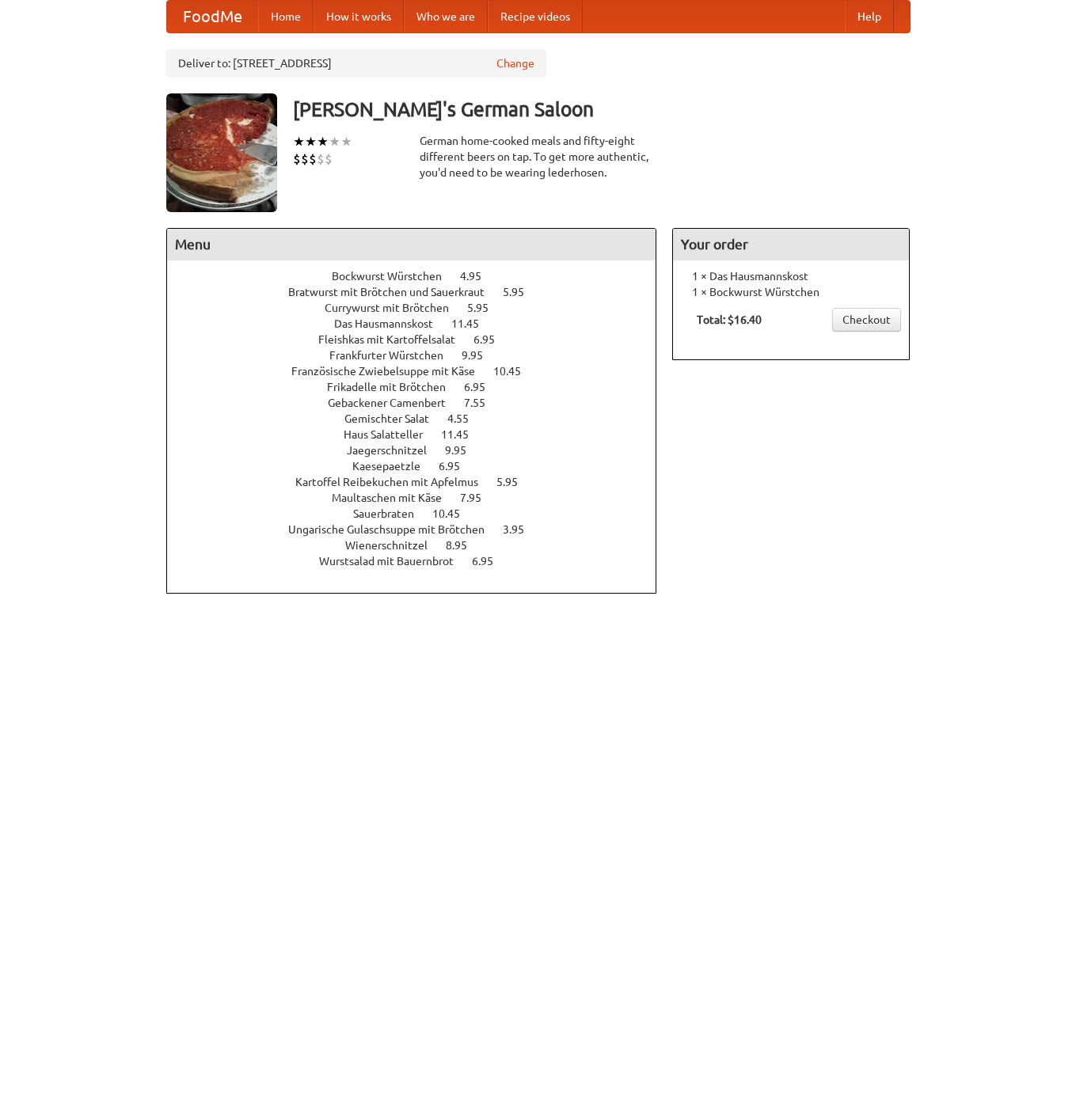 This screenshot has height=1120, width=1076. What do you see at coordinates (391, 514) in the screenshot?
I see `span: Sauerbraten` at bounding box center [391, 514].